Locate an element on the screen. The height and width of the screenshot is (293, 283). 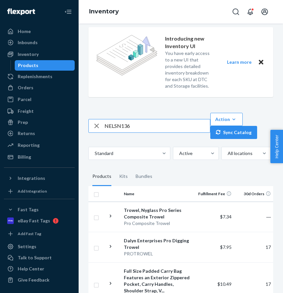
div: Fast Tags is located at coordinates (28, 210).